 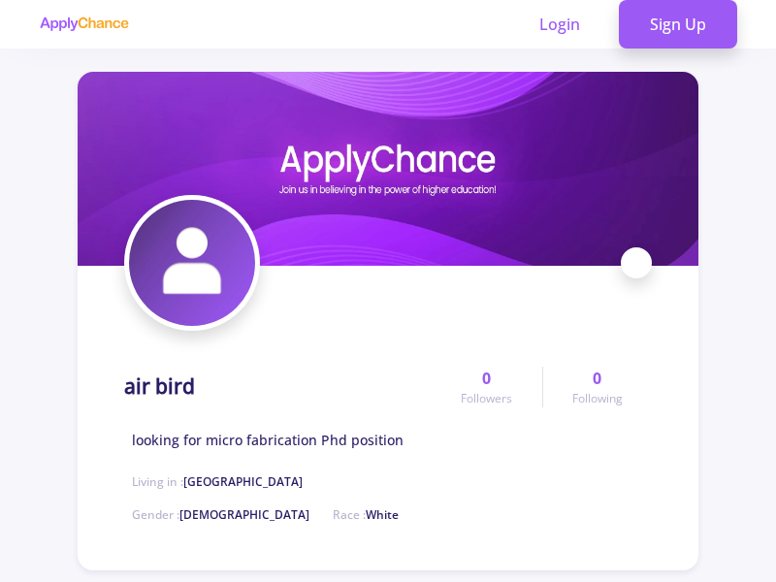 I want to click on img: air birdcover image, so click(x=388, y=169).